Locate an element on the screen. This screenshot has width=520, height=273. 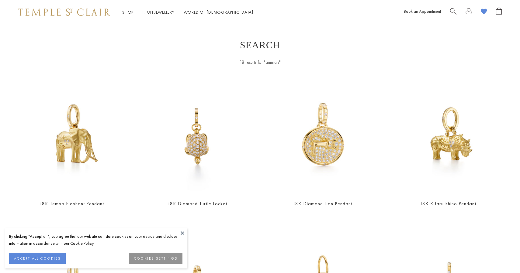
a: Open Shopping Bag is located at coordinates (499, 12).